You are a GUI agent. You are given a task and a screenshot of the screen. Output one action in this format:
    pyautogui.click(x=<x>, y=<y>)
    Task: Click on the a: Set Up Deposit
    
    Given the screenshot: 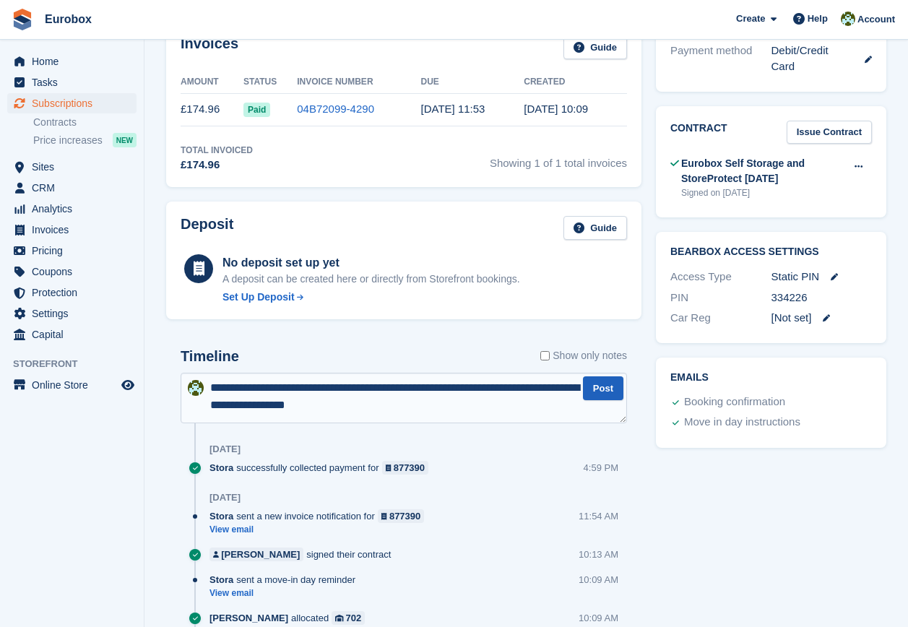 What is the action you would take?
    pyautogui.click(x=371, y=297)
    